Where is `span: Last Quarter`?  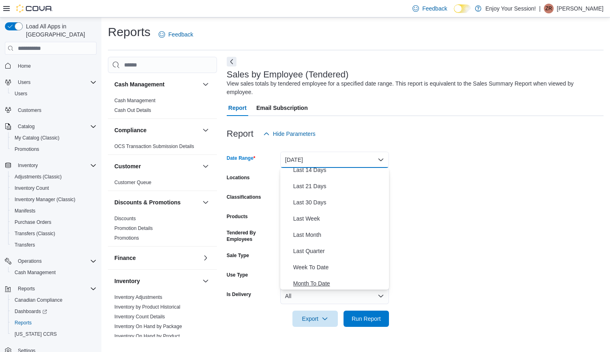 span: Last Quarter is located at coordinates (340, 251).